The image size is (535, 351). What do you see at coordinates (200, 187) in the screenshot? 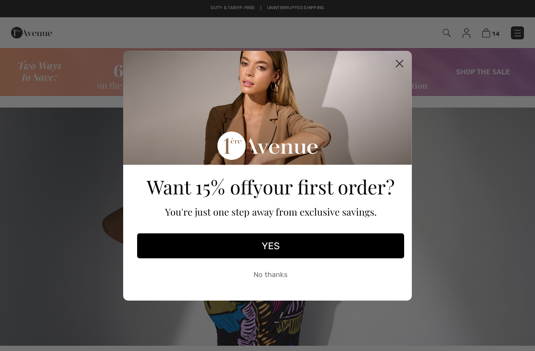
I see `span: Want 15% off` at bounding box center [200, 187].